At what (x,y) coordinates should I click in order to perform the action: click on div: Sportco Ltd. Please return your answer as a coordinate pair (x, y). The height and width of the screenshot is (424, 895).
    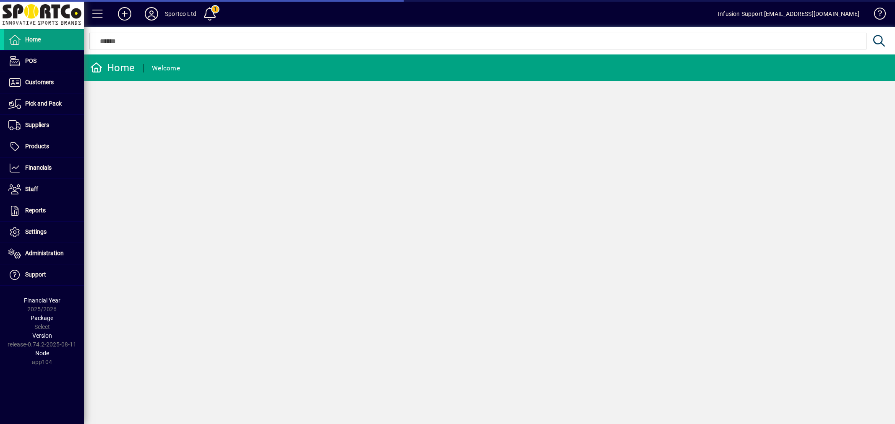
    Looking at the image, I should click on (180, 14).